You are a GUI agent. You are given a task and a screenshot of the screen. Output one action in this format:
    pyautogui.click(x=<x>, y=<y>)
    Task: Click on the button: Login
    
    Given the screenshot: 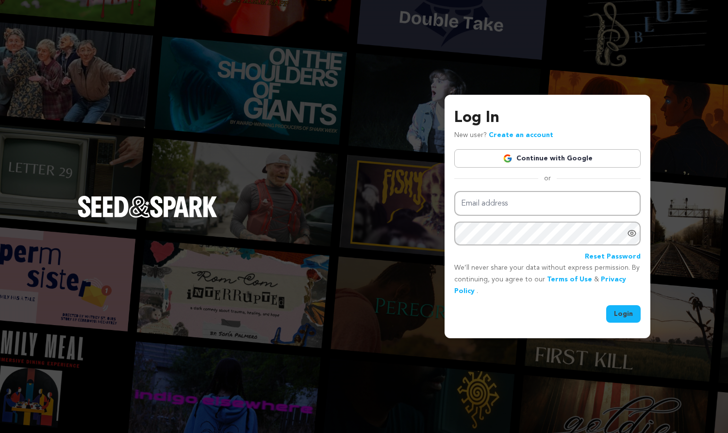 What is the action you would take?
    pyautogui.click(x=623, y=314)
    